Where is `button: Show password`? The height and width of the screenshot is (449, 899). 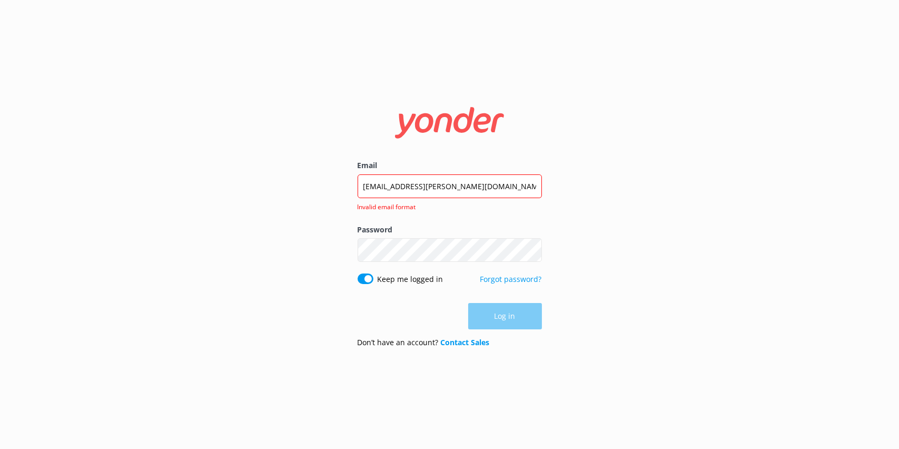 button: Show password is located at coordinates (531, 250).